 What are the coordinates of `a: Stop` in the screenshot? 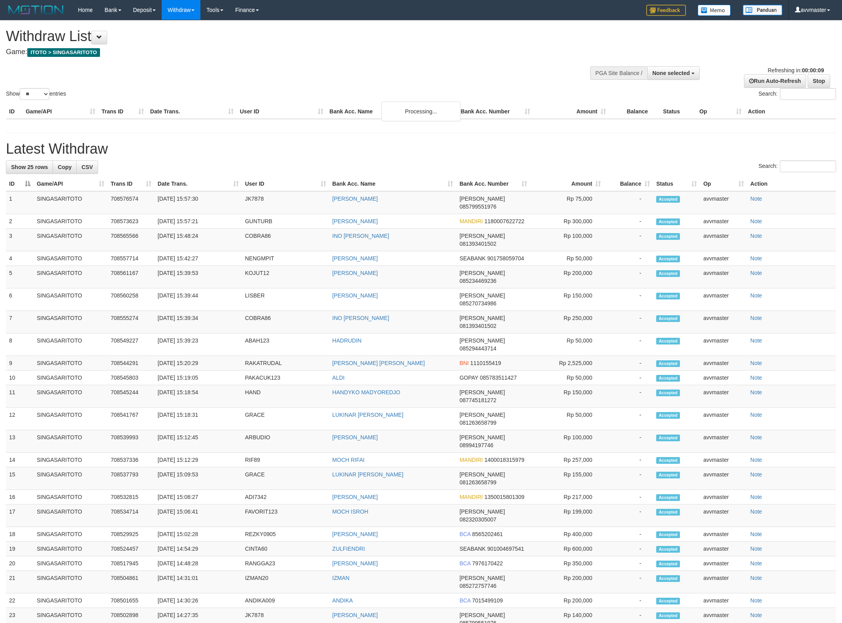 It's located at (818, 81).